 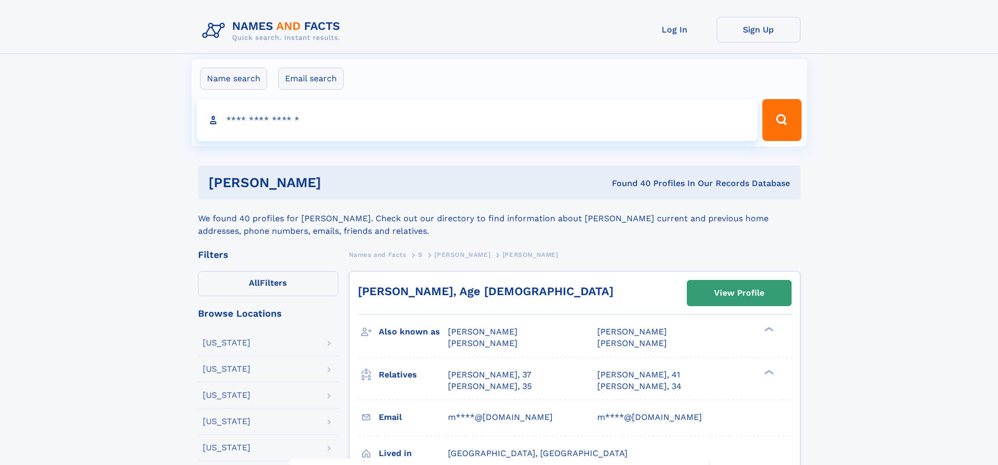 I want to click on a: View Profile, so click(x=739, y=293).